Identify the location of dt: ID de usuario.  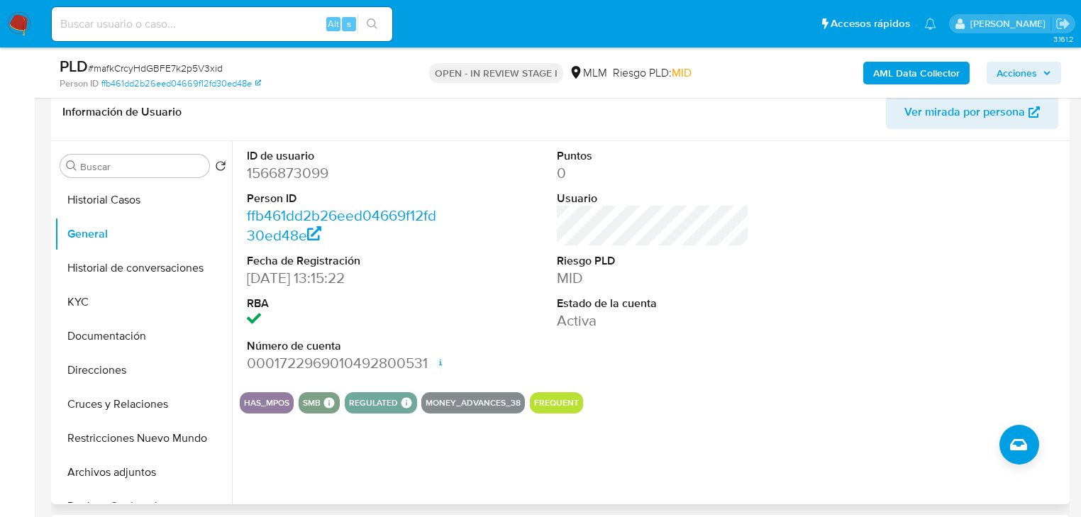
(343, 156).